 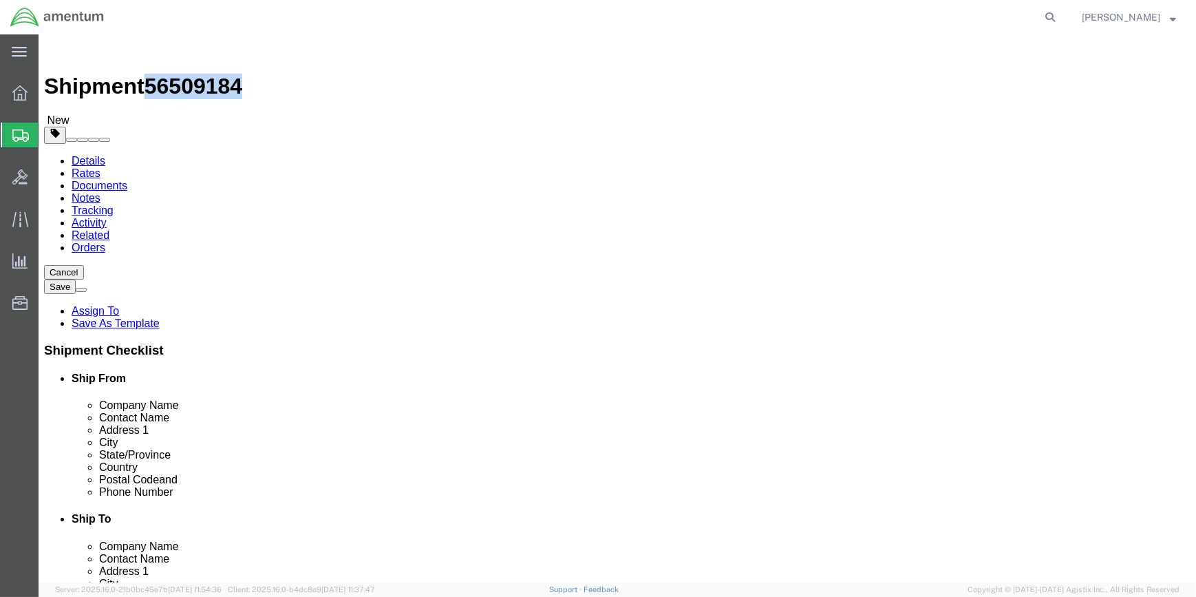 What do you see at coordinates (566, 589) in the screenshot?
I see `a: Support` at bounding box center [566, 589].